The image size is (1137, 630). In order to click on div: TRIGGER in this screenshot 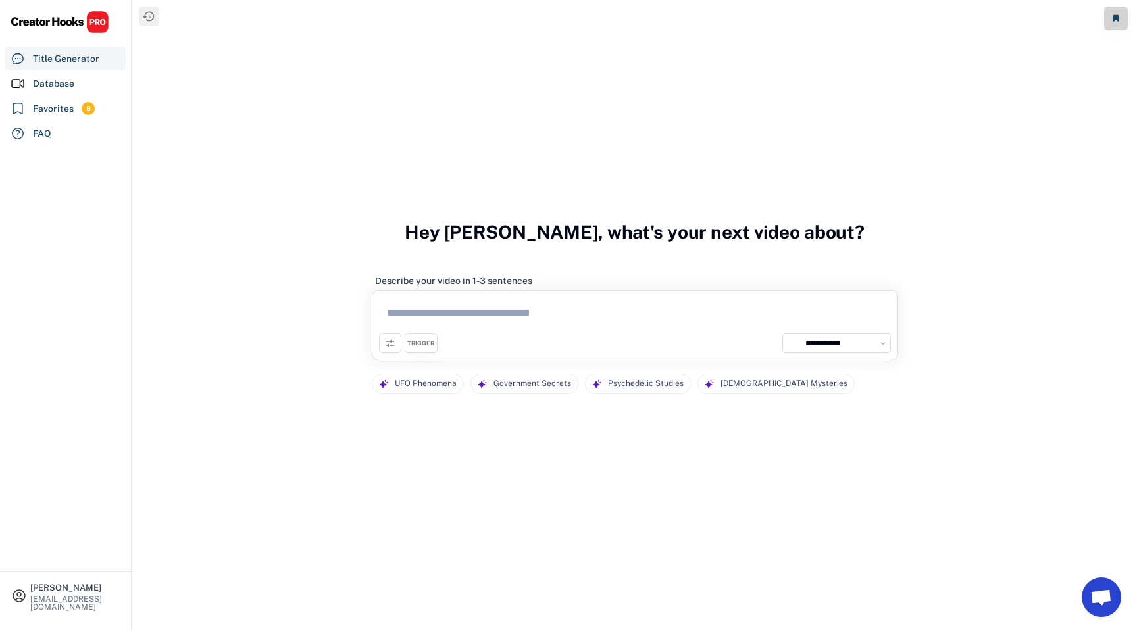, I will do `click(420, 343)`.